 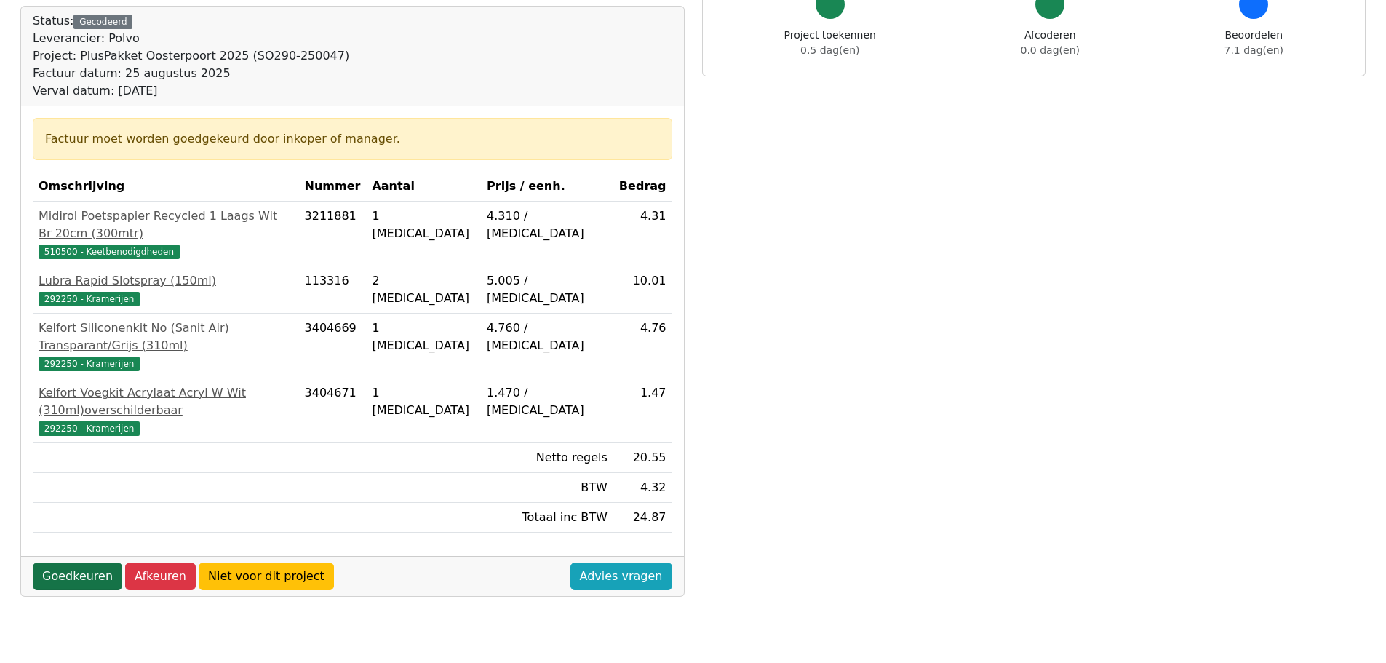 I want to click on span: 0.5 dag(en), so click(x=829, y=50).